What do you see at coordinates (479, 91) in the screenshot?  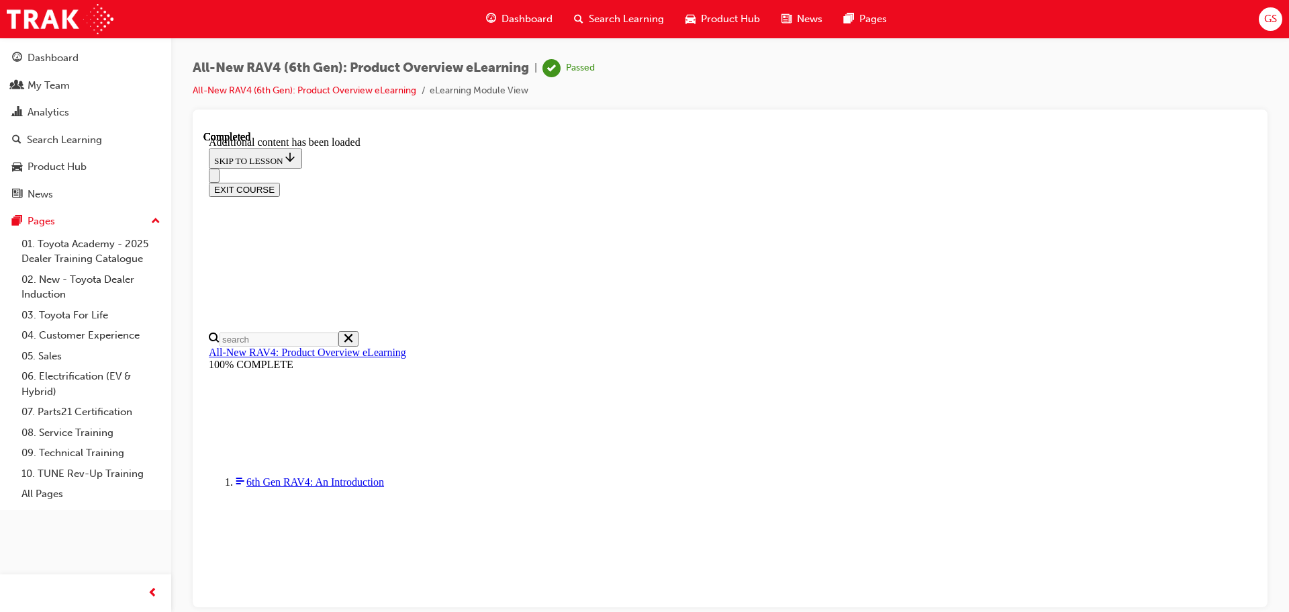 I see `li: eLearning Module View` at bounding box center [479, 91].